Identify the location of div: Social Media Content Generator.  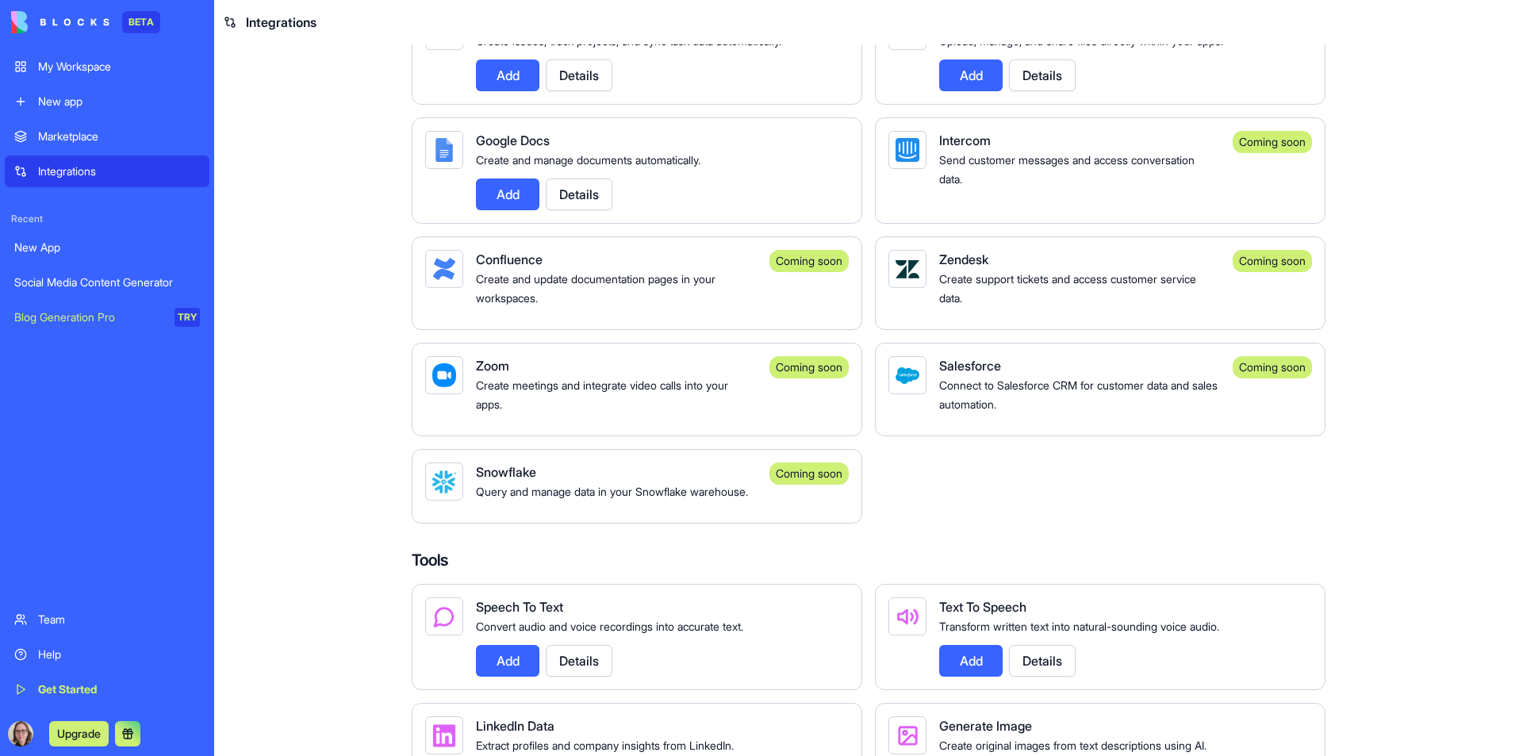
(107, 282).